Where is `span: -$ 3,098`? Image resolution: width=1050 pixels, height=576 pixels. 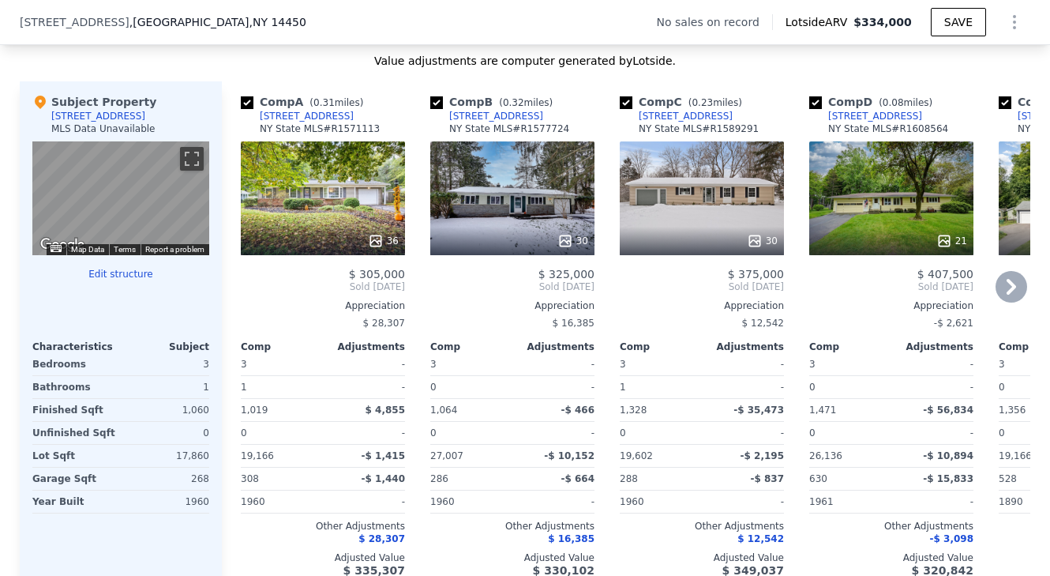 span: -$ 3,098 is located at coordinates (951, 538).